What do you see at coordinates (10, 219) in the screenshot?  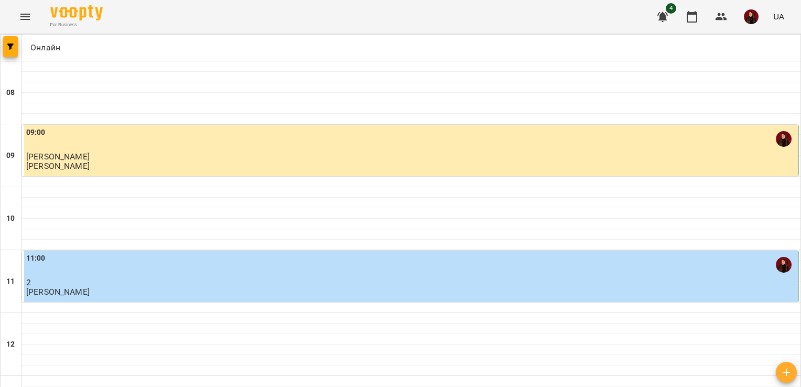 I see `h6: 10` at bounding box center [10, 219].